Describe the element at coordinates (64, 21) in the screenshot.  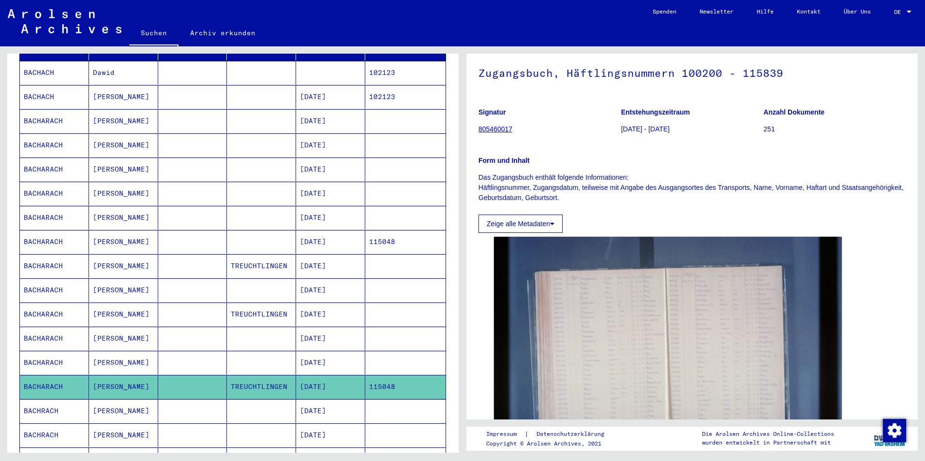
I see `img: Arolsen_neg.svg` at that location.